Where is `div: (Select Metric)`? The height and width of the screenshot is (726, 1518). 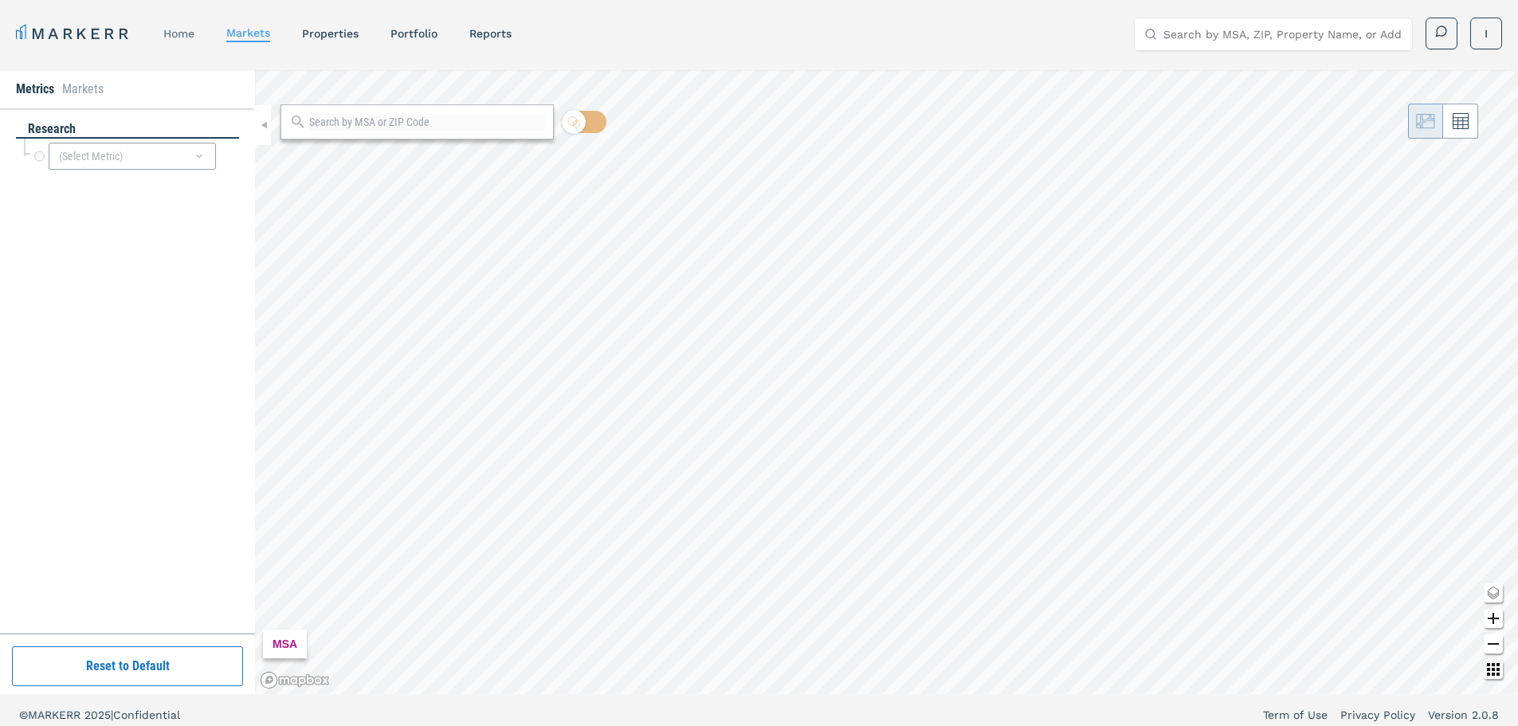
div: (Select Metric) is located at coordinates (132, 156).